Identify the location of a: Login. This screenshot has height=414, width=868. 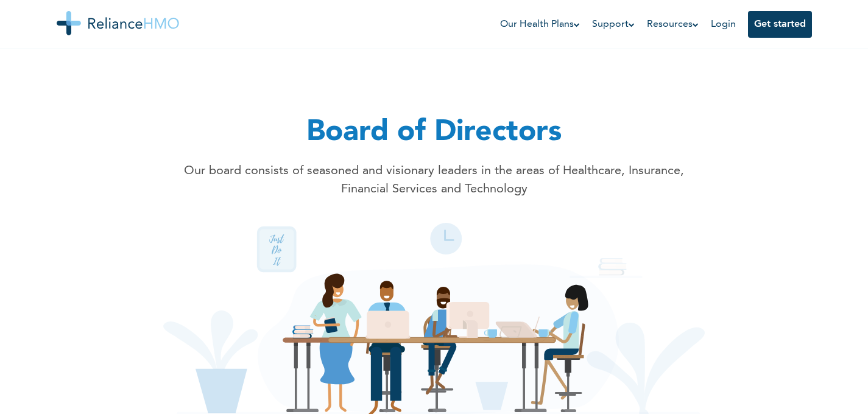
(723, 24).